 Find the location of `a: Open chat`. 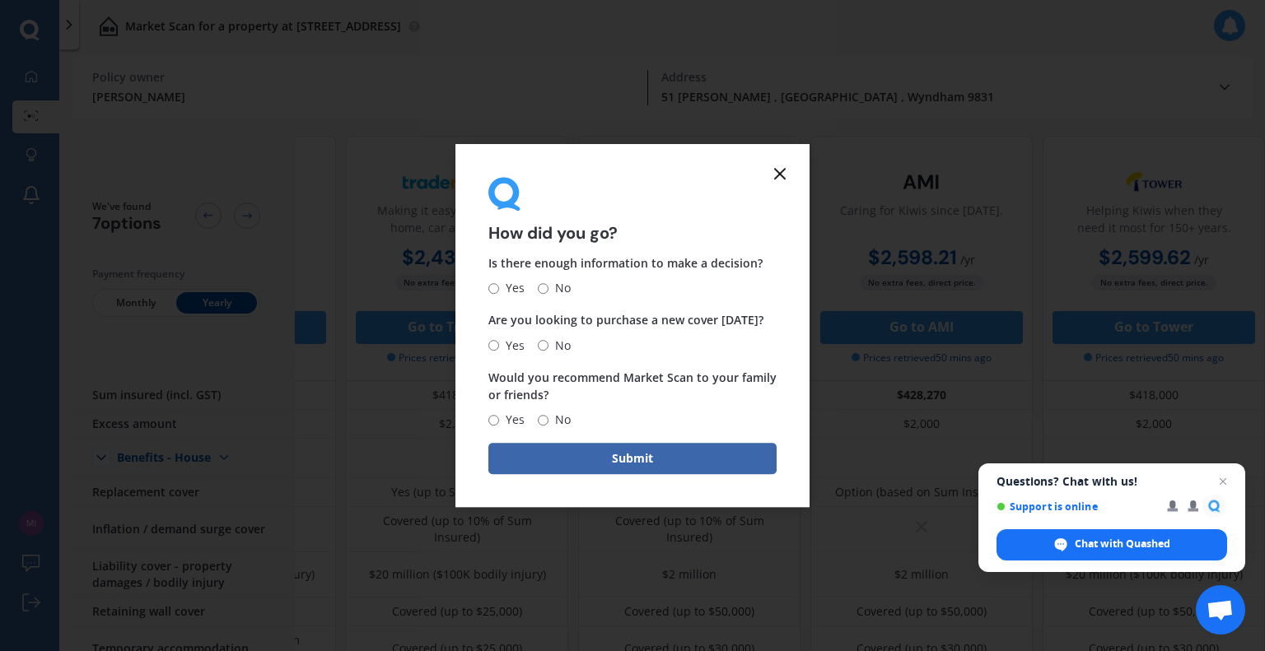

a: Open chat is located at coordinates (1220, 610).